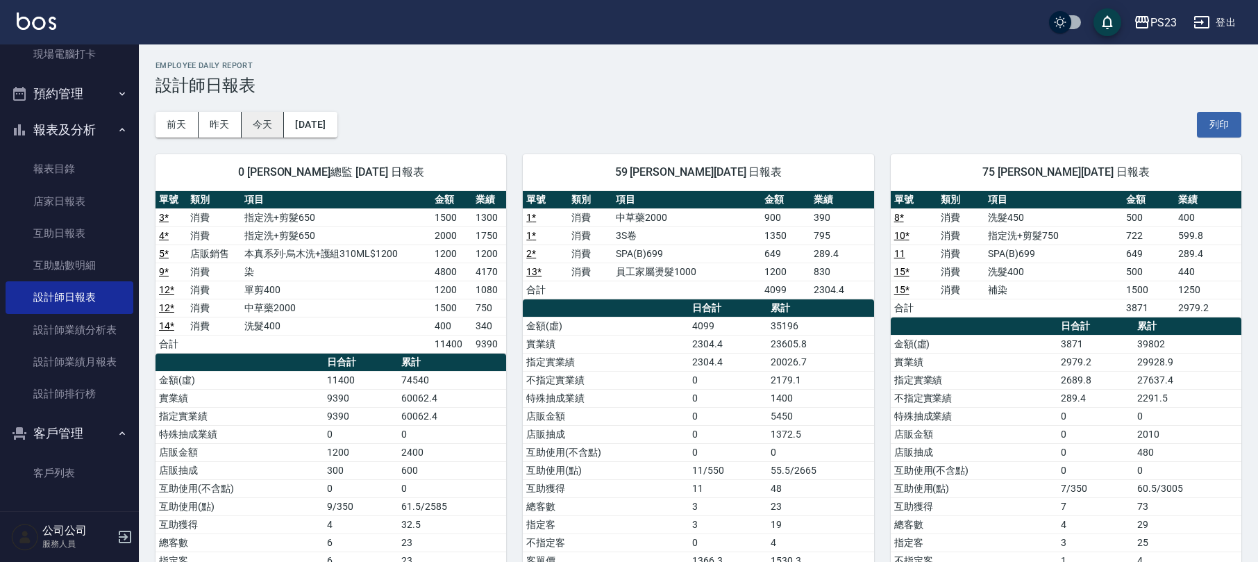 The image size is (1258, 562). What do you see at coordinates (214, 200) in the screenshot?
I see `th: 類別` at bounding box center [214, 200].